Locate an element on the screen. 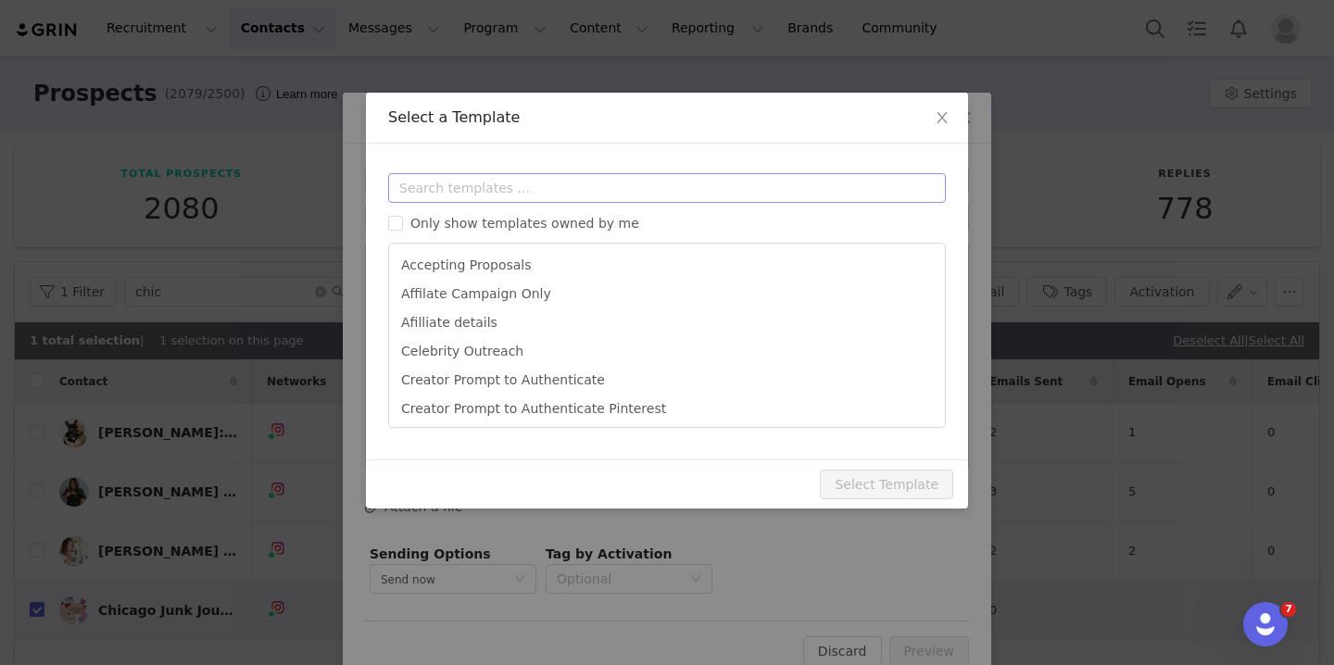  button: Select Template is located at coordinates (887, 485).